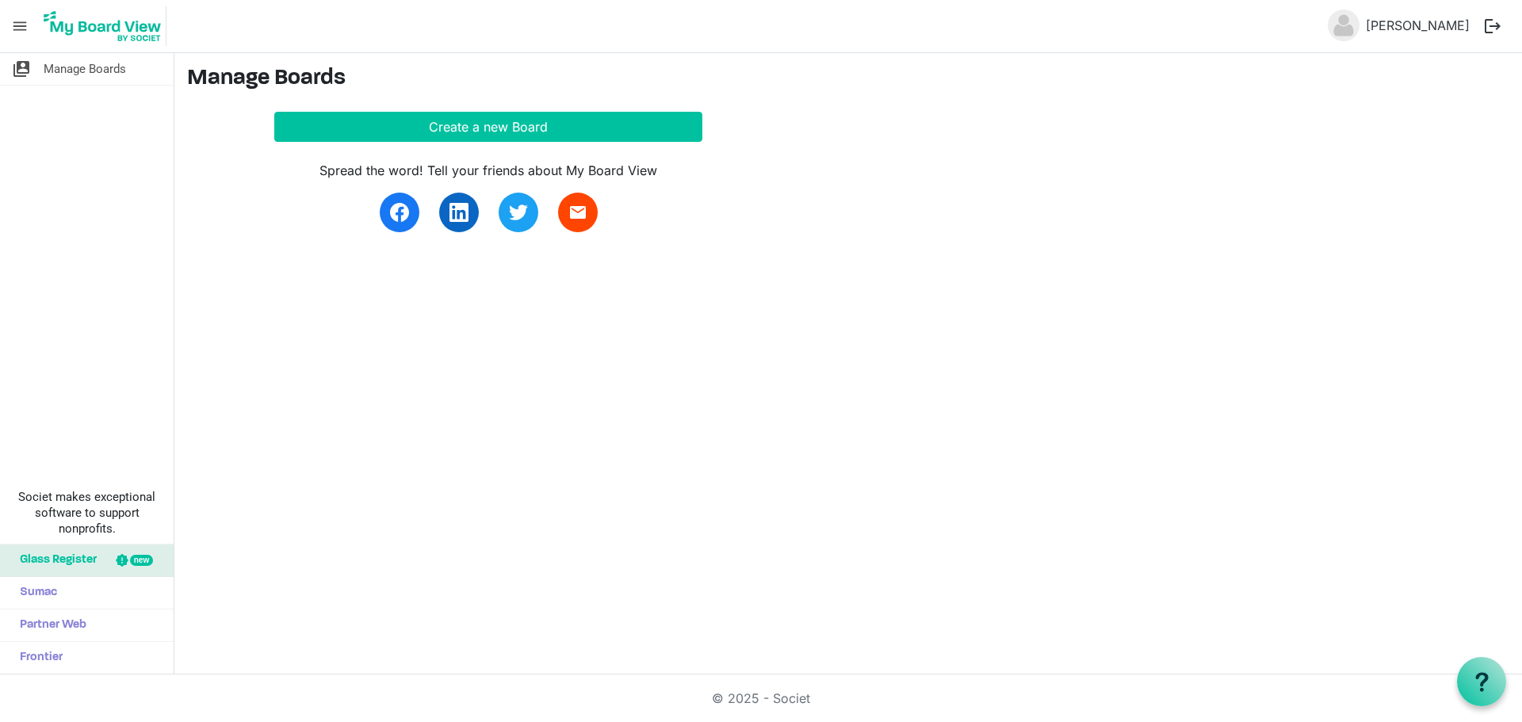 The width and height of the screenshot is (1522, 722). What do you see at coordinates (85, 69) in the screenshot?
I see `span: Manage Boards` at bounding box center [85, 69].